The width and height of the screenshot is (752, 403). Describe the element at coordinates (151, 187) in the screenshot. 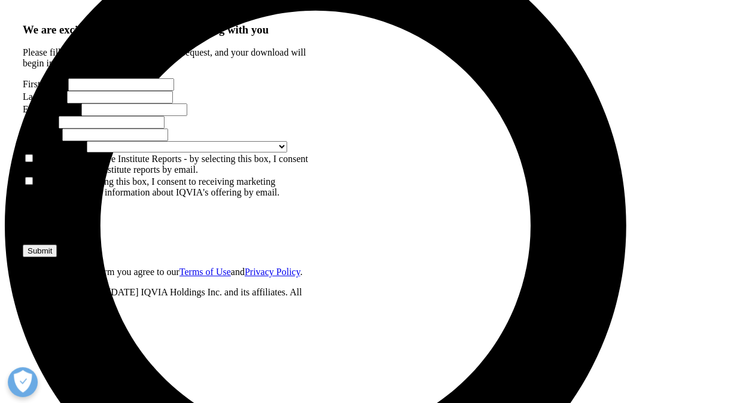

I see `label: Opt-in - by selecting this box, I consent to receiving marketing communications and information a...` at that location.